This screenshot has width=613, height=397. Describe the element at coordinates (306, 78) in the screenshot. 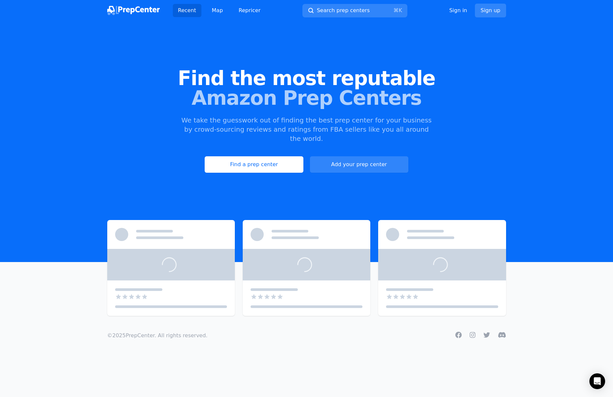

I see `span: Find the most reputable` at that location.